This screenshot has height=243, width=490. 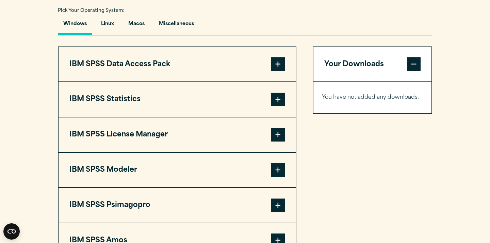 I want to click on button: IBM SPSS Statistics, so click(x=177, y=100).